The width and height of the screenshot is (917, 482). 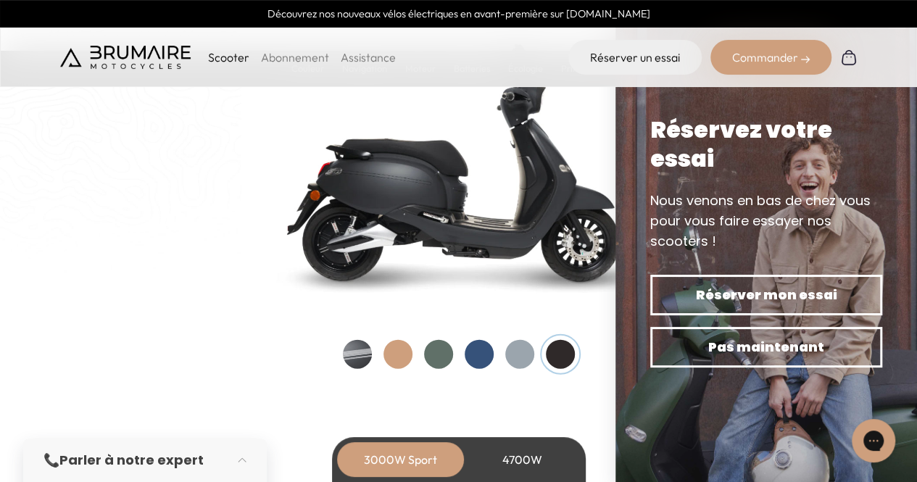 What do you see at coordinates (368, 57) in the screenshot?
I see `a: Assistance` at bounding box center [368, 57].